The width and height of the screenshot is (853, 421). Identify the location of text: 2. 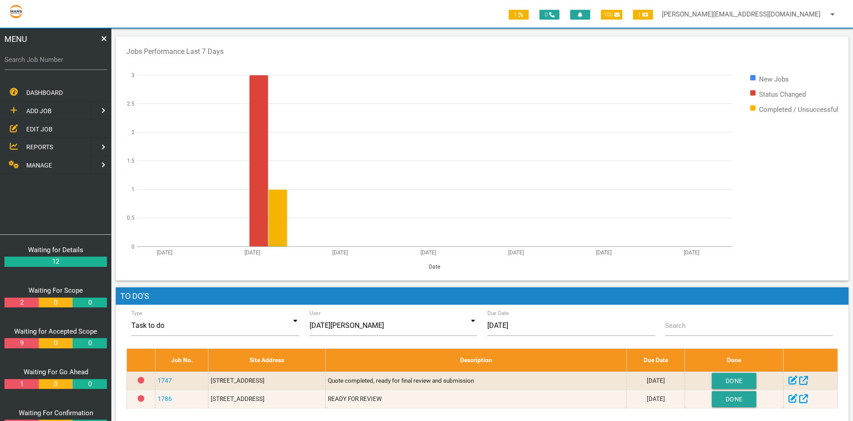
(133, 132).